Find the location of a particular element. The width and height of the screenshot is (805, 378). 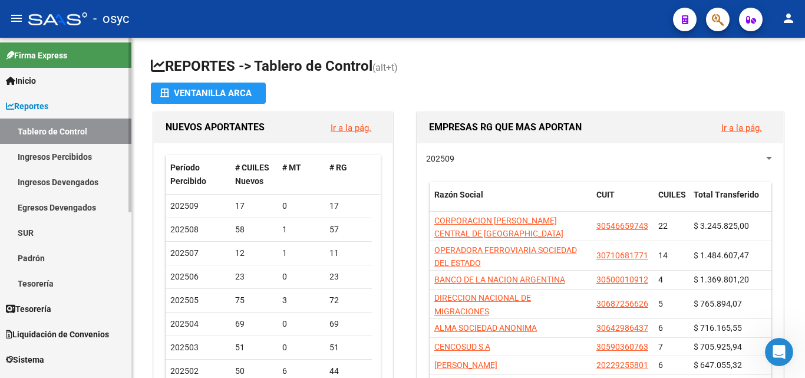

span: Liquidación de Convenios is located at coordinates (57, 334).